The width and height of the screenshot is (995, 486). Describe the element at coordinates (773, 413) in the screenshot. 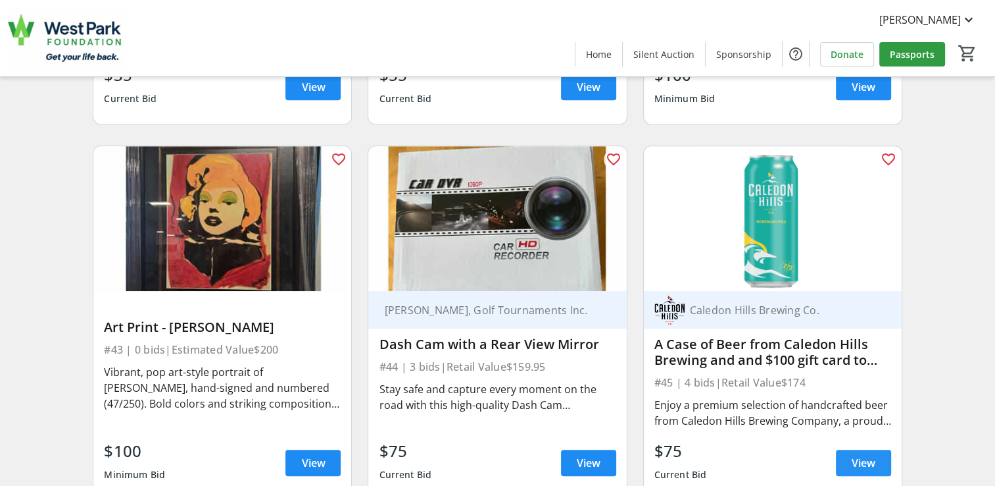

I see `div: Enjoy a premium selection of handcrafted beer from Caledon Hills Brewing Company, a proudly local...` at that location.